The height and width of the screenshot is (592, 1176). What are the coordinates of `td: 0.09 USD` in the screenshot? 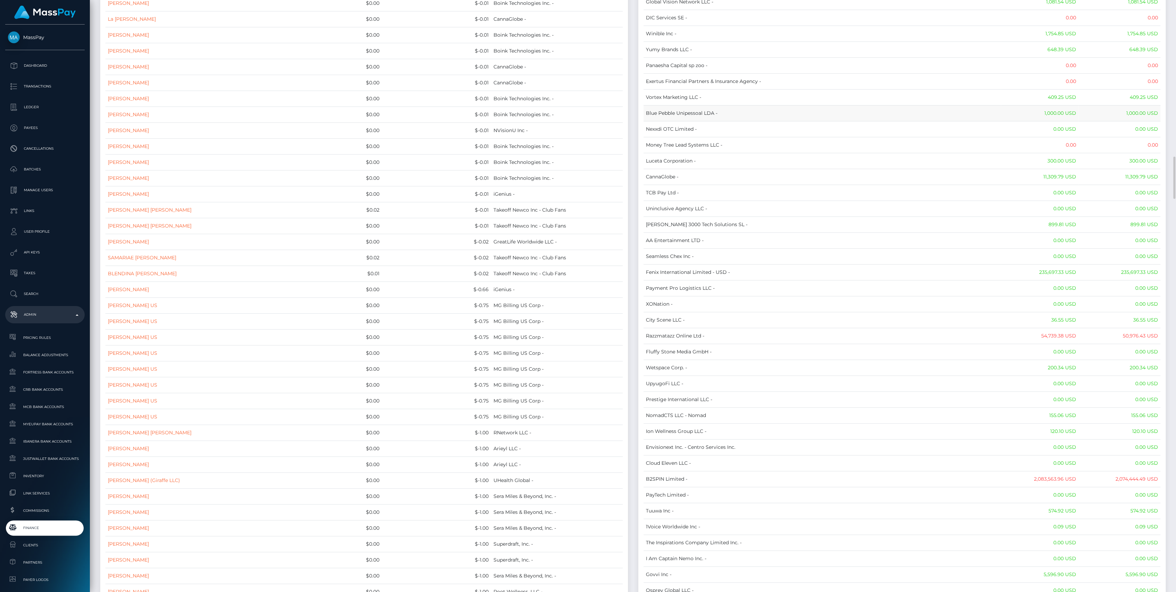 It's located at (1119, 527).